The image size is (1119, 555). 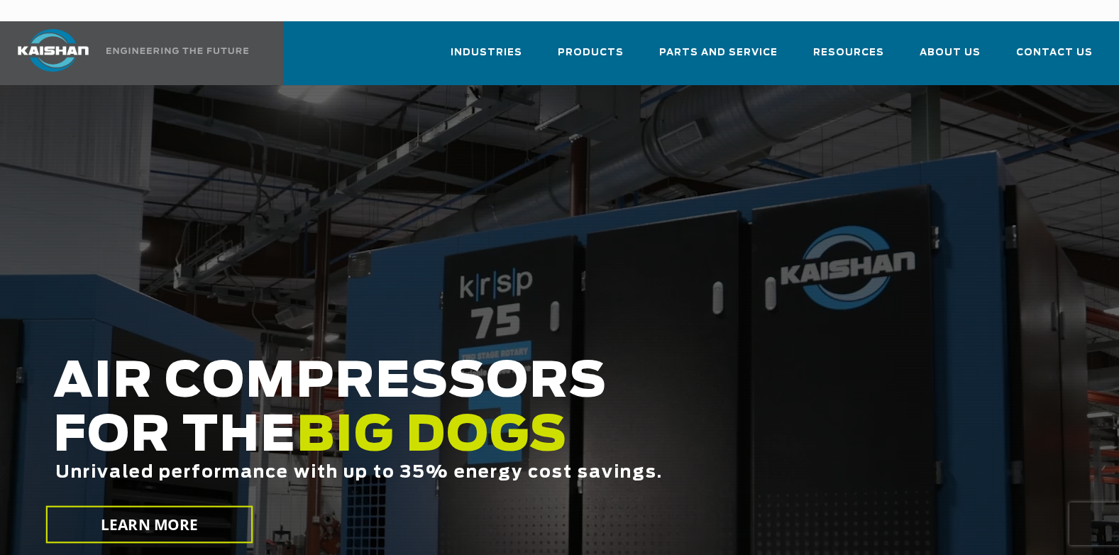 I want to click on a: Contact Us, so click(x=1055, y=58).